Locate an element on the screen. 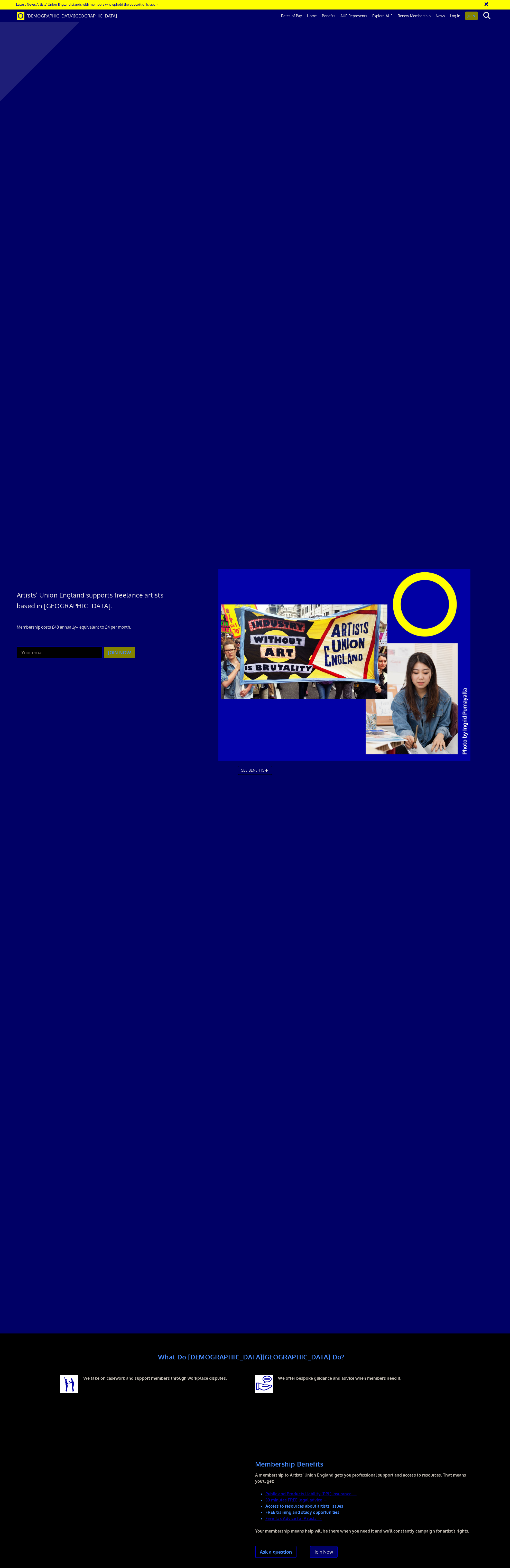 The height and width of the screenshot is (1568, 510). a: Benefits is located at coordinates (329, 16).